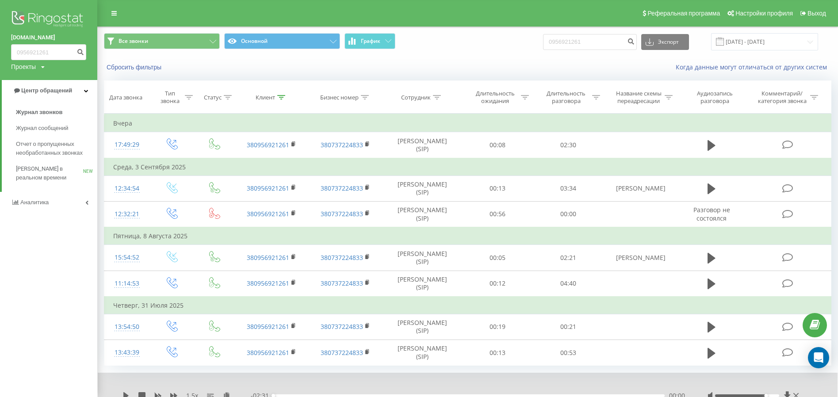 This screenshot has width=838, height=397. Describe the element at coordinates (127, 352) in the screenshot. I see `div: 13:43:39` at that location.